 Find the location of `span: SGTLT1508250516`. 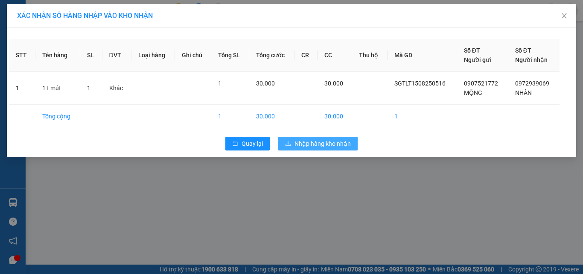

span: SGTLT1508250516 is located at coordinates (420, 83).